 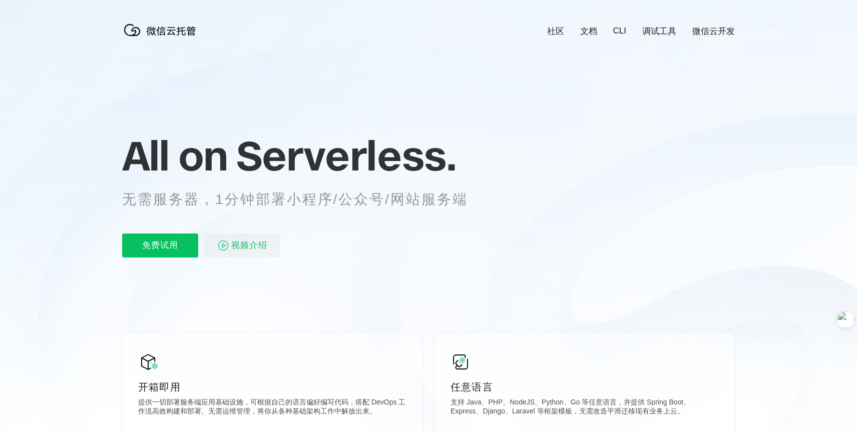 I want to click on span: Serverless., so click(x=346, y=156).